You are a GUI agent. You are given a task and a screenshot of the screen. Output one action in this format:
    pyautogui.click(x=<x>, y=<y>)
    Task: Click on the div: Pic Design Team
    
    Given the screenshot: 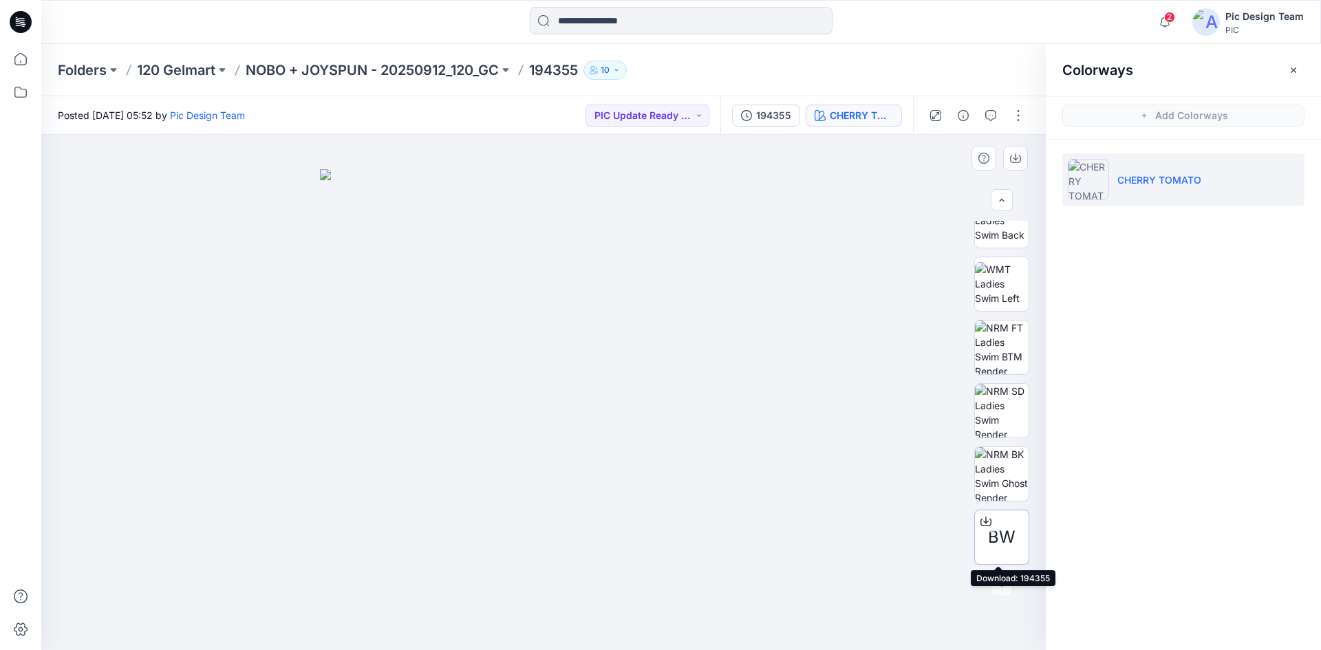 What is the action you would take?
    pyautogui.click(x=1265, y=17)
    